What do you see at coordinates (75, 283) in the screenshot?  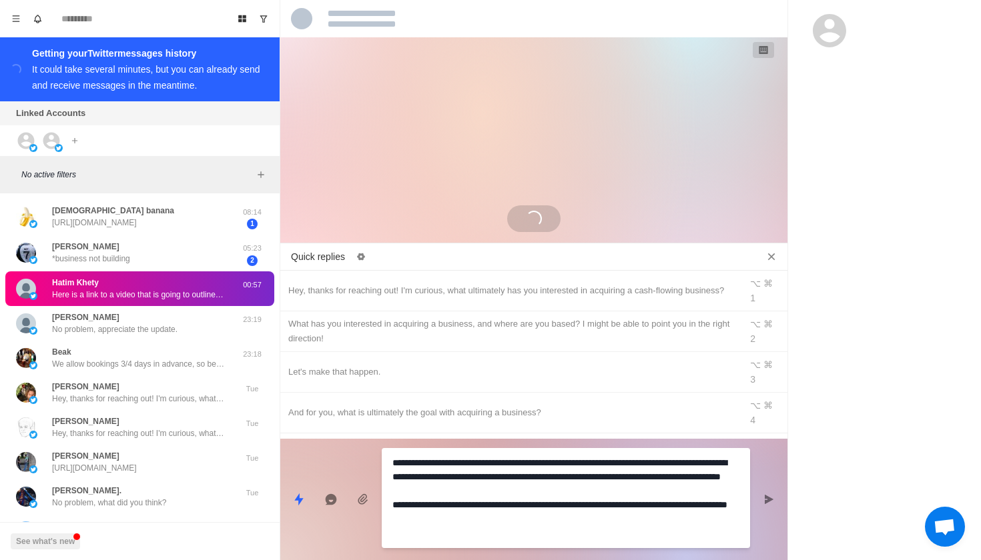 I see `p: Hatim Khety` at bounding box center [75, 283].